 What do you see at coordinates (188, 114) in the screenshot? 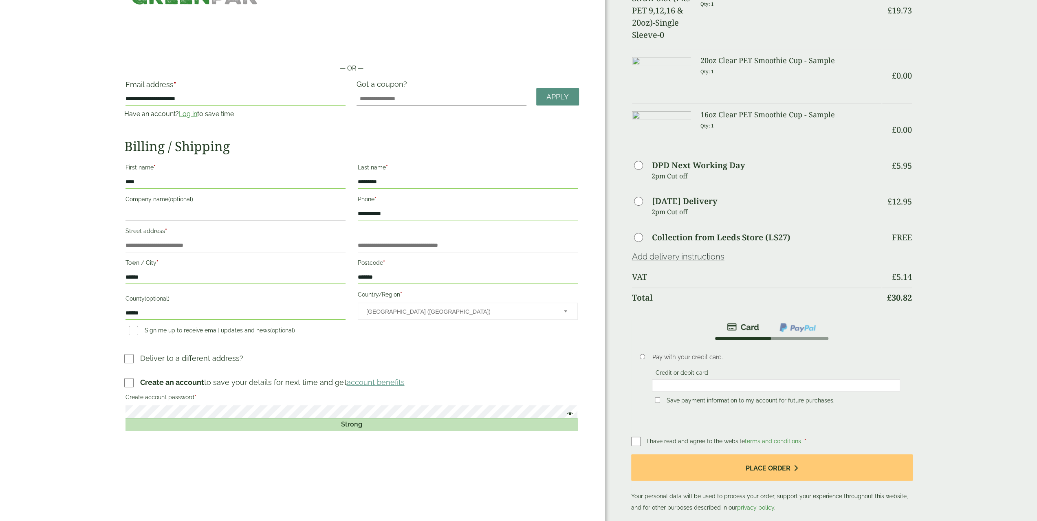
I see `a: Log in` at bounding box center [188, 114].